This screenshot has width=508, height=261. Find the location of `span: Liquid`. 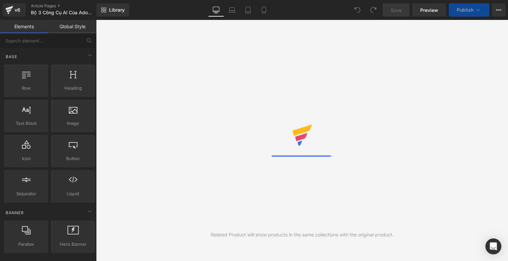

span: Liquid is located at coordinates (73, 194).